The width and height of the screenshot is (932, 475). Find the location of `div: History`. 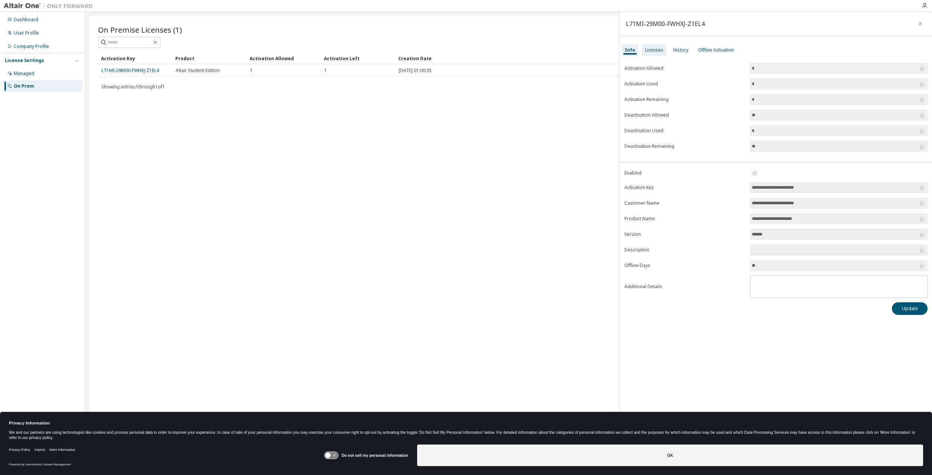

div: History is located at coordinates (681, 50).